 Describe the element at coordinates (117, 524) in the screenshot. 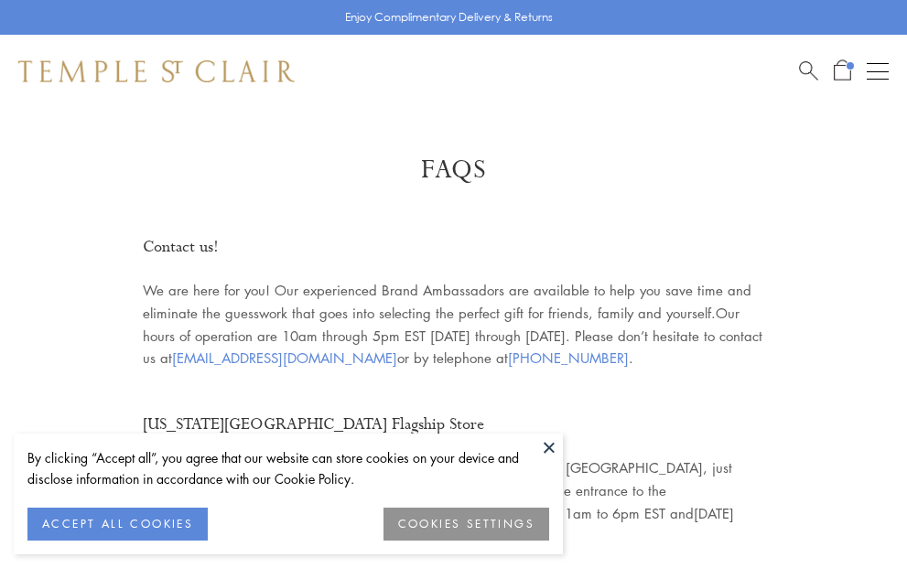

I see `button: ACCEPT ALL COOKIES` at that location.